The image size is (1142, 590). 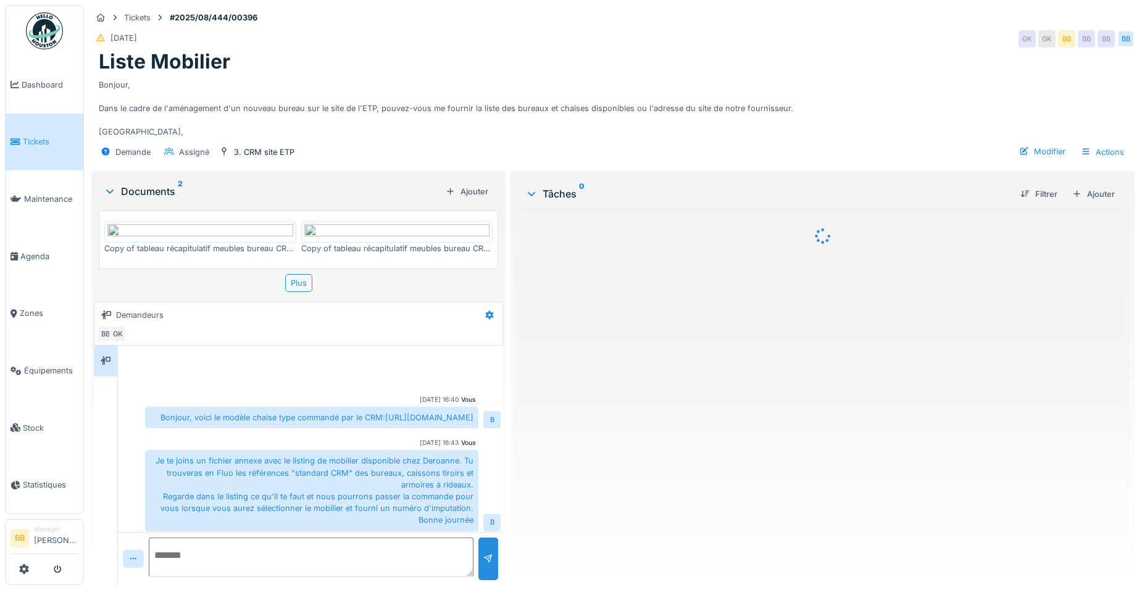 What do you see at coordinates (1102, 152) in the screenshot?
I see `div: Actions` at bounding box center [1102, 152].